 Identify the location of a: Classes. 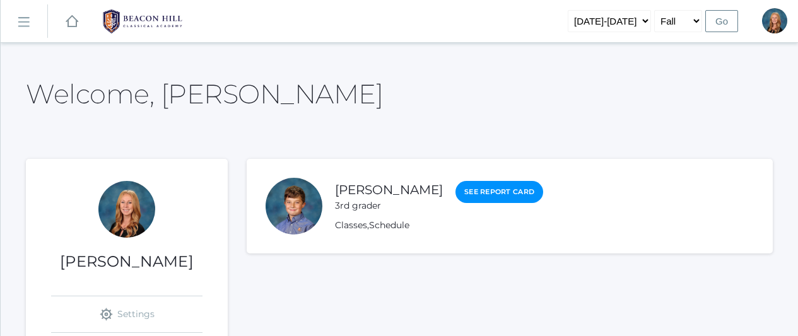
(351, 225).